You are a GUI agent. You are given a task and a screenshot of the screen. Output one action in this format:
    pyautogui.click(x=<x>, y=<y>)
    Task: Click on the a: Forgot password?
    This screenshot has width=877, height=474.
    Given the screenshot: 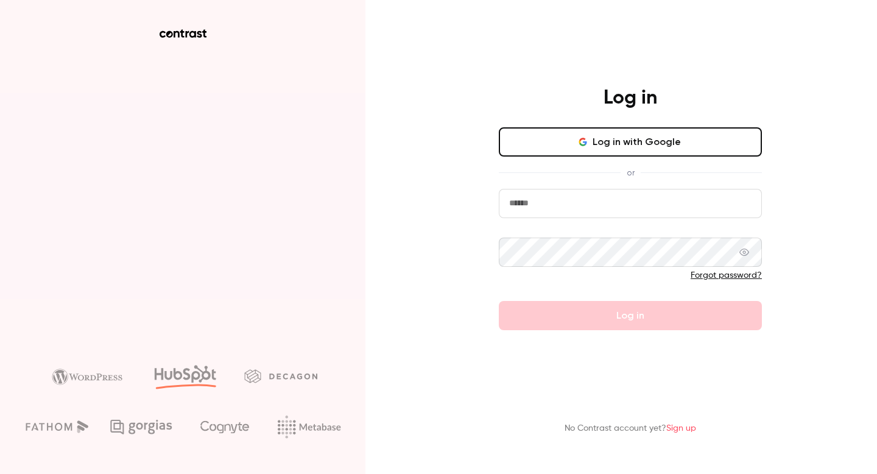 What is the action you would take?
    pyautogui.click(x=726, y=275)
    